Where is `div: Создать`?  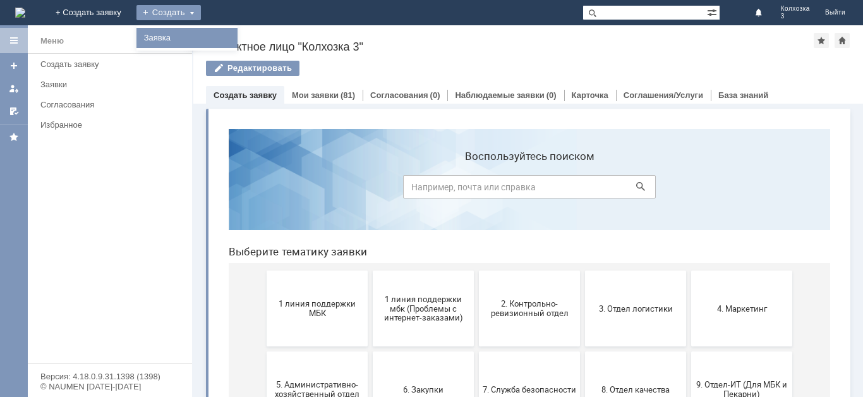
div: Создать is located at coordinates (169, 13).